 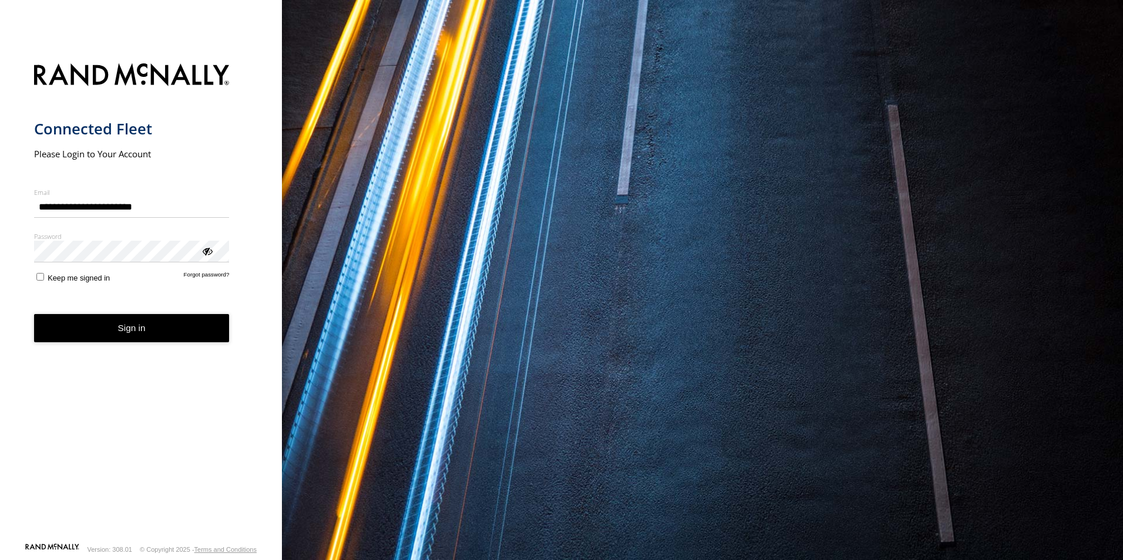 I want to click on h1: Connected Fleet, so click(x=132, y=129).